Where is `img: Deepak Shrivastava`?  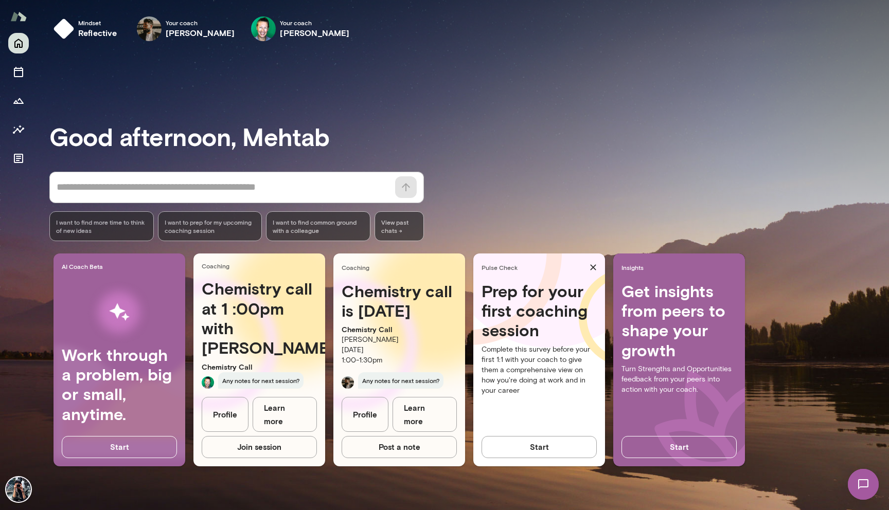 img: Deepak Shrivastava is located at coordinates (149, 29).